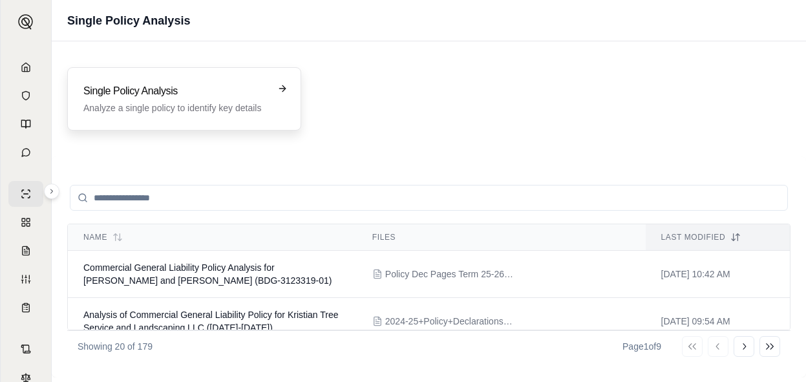 The width and height of the screenshot is (806, 382). What do you see at coordinates (207, 274) in the screenshot?
I see `span: Commercial General Liability Policy Analysis for Dean and Danielle Lacorte (BDG-3123319-01)` at bounding box center [207, 274].